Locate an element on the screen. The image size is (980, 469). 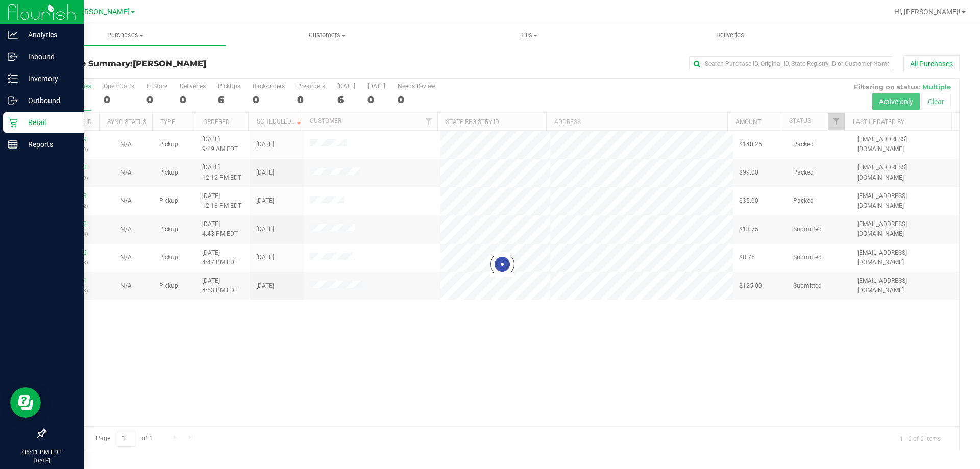
span: Customers is located at coordinates (327, 35).